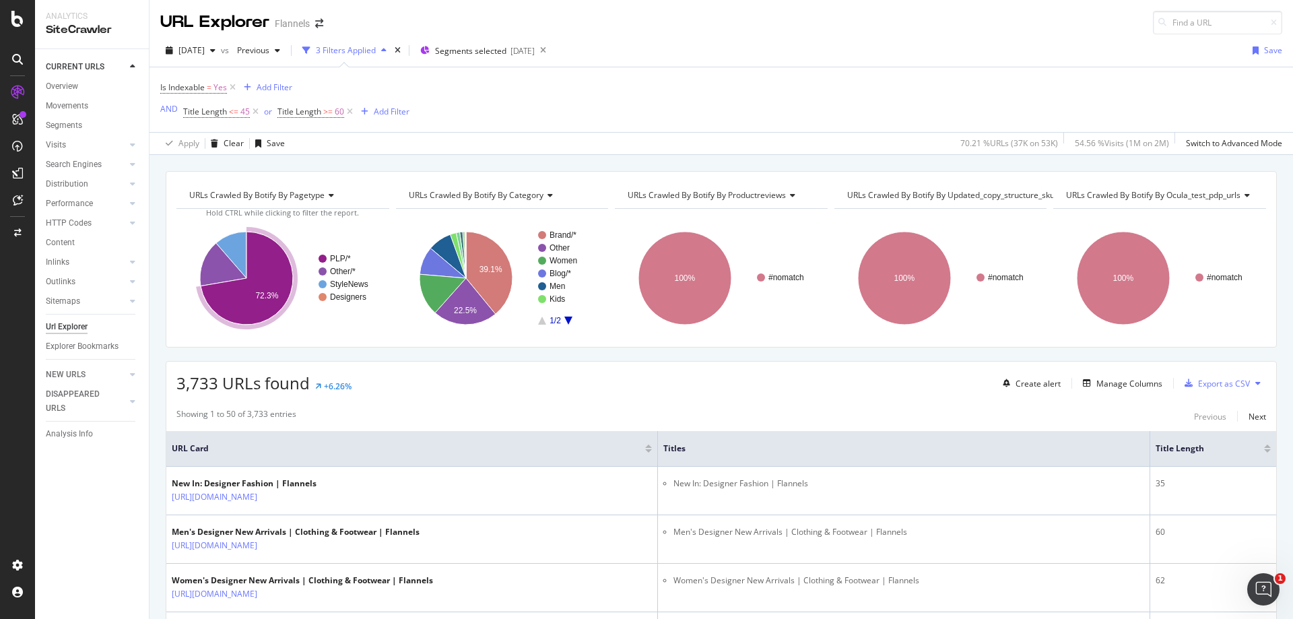 The width and height of the screenshot is (1293, 619). I want to click on text: 1/2, so click(555, 321).